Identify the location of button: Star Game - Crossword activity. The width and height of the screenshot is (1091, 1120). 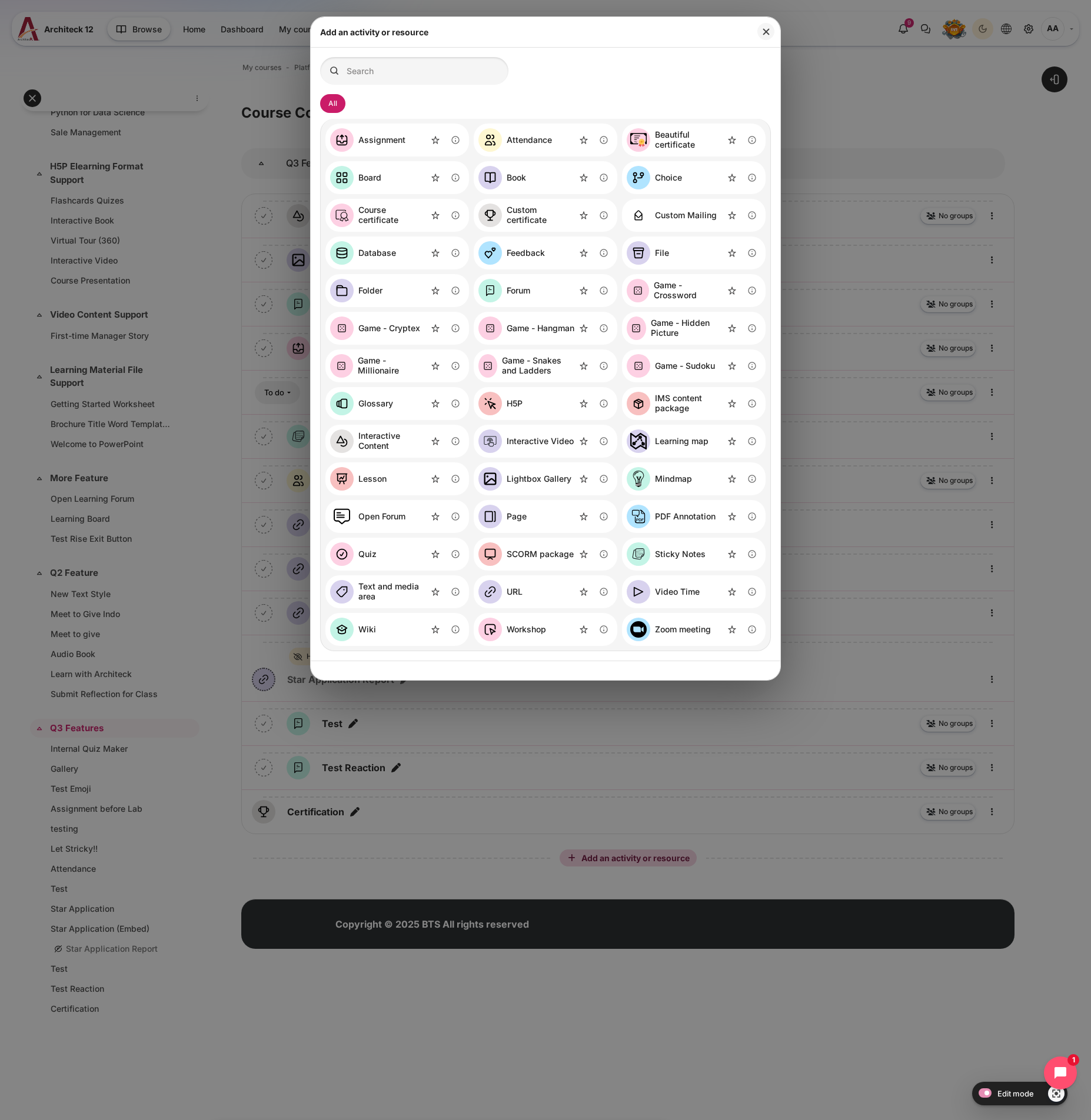
(732, 291).